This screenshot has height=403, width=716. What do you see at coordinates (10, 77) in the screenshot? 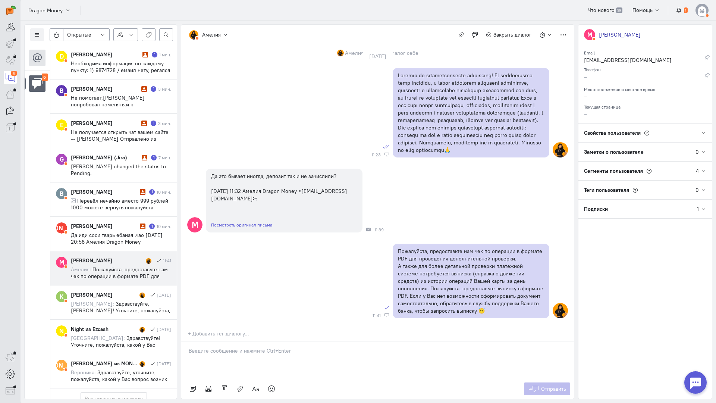
I see `a: 6` at bounding box center [10, 77].